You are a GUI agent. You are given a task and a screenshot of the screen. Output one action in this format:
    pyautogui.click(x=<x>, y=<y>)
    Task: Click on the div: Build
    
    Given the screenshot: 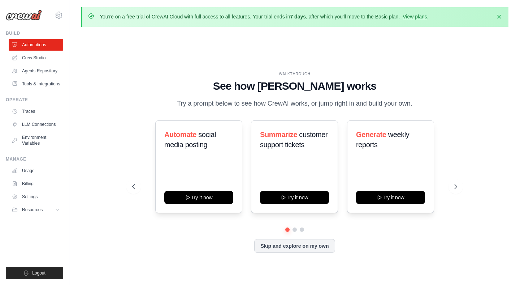 What is the action you would take?
    pyautogui.click(x=34, y=33)
    